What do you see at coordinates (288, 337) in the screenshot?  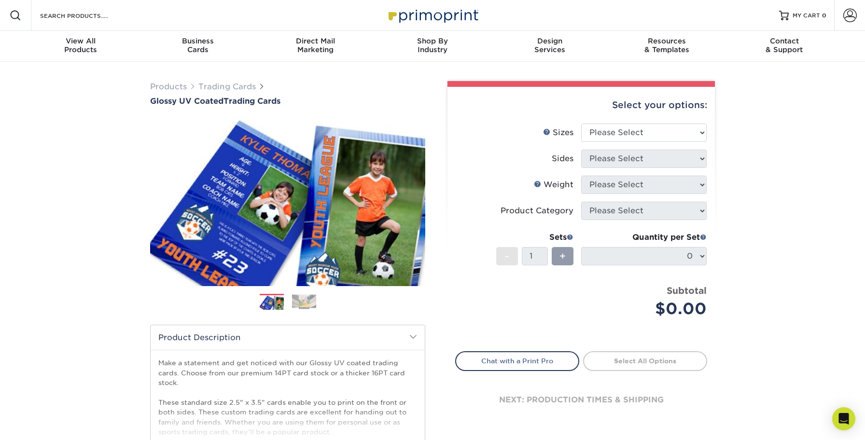 I see `h2: Product Description` at bounding box center [288, 337].